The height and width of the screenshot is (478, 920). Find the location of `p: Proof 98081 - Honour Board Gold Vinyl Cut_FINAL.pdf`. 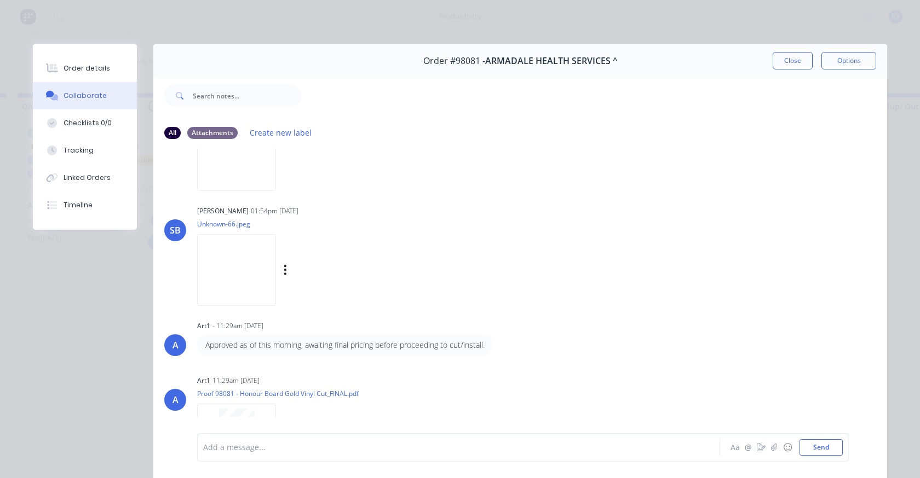

p: Proof 98081 - Honour Board Gold Vinyl Cut_FINAL.pdf is located at coordinates (278, 394).